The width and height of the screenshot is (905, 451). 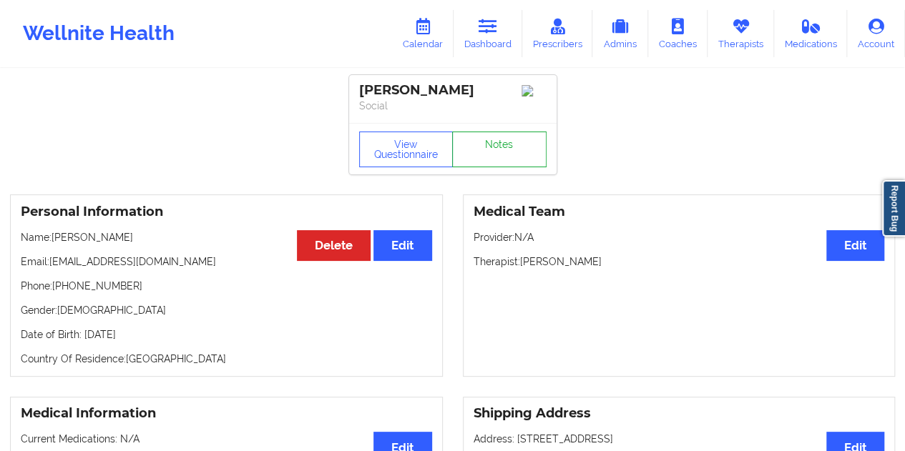 What do you see at coordinates (557, 34) in the screenshot?
I see `a: Prescribers` at bounding box center [557, 34].